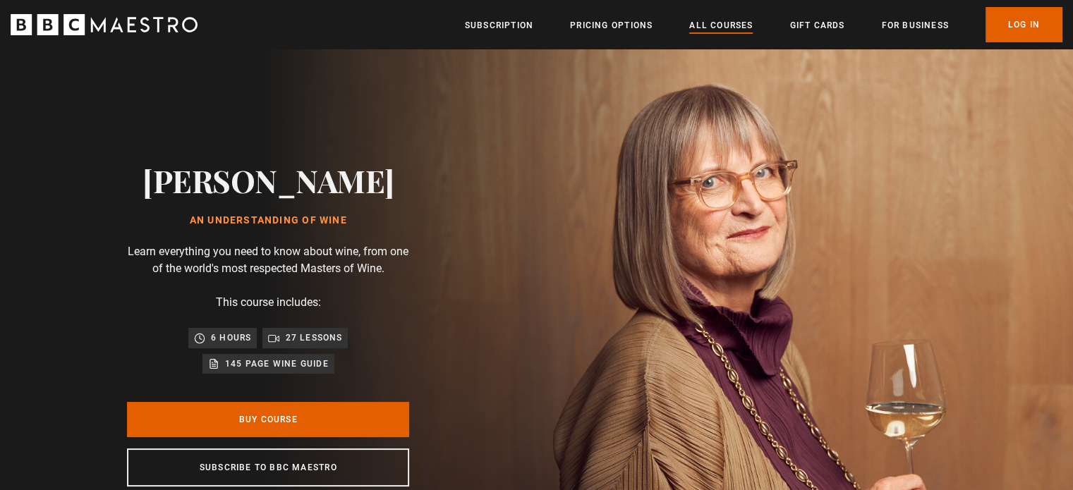 This screenshot has height=490, width=1073. What do you see at coordinates (313, 338) in the screenshot?
I see `p: 27 lessons` at bounding box center [313, 338].